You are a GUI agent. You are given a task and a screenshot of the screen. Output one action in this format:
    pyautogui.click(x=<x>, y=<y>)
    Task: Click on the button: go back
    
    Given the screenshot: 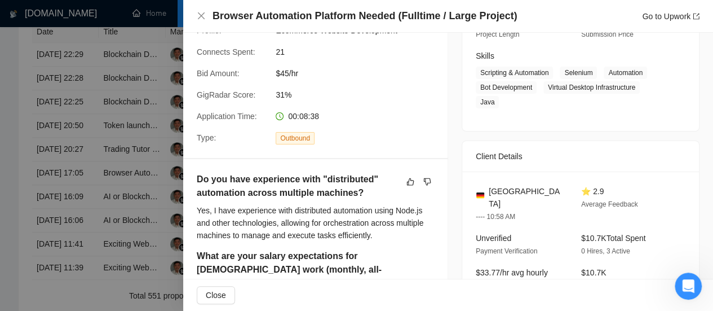 What is the action you would take?
    pyautogui.click(x=18, y=15)
    